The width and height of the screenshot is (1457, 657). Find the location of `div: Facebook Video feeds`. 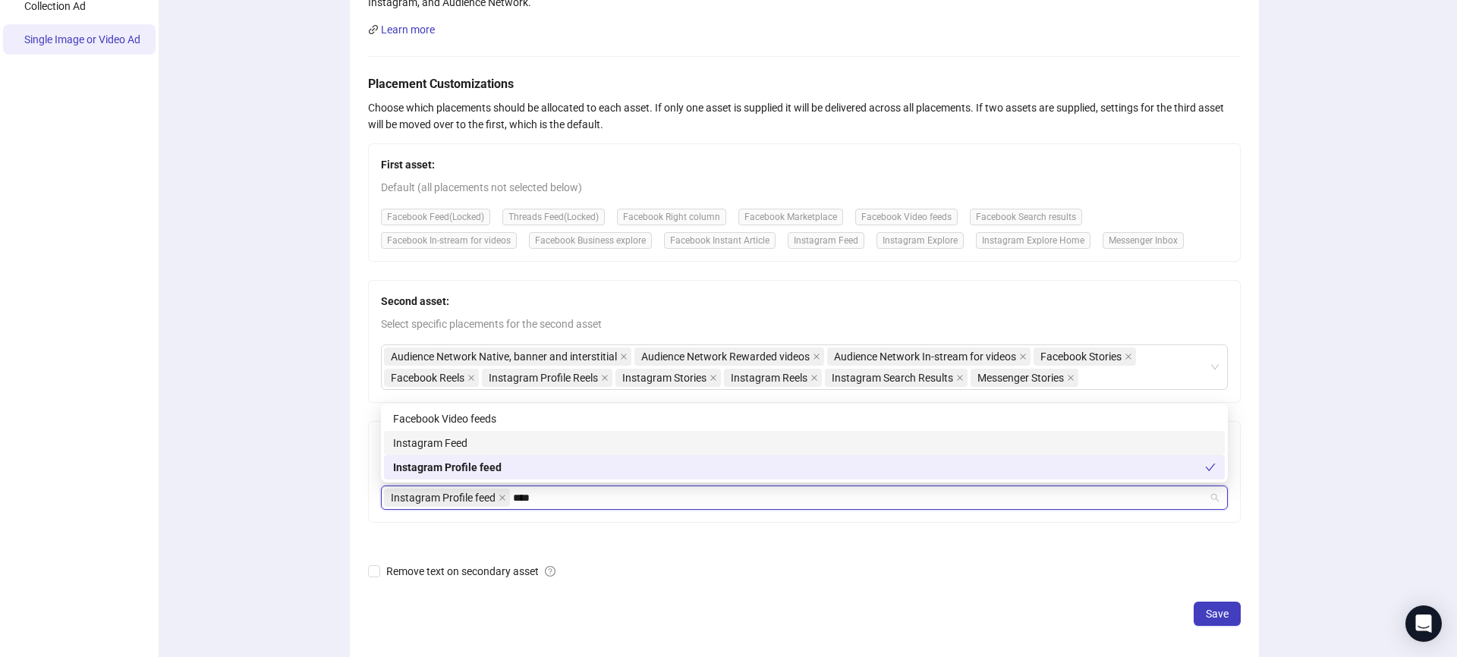

div: Facebook Video feeds is located at coordinates (804, 419).